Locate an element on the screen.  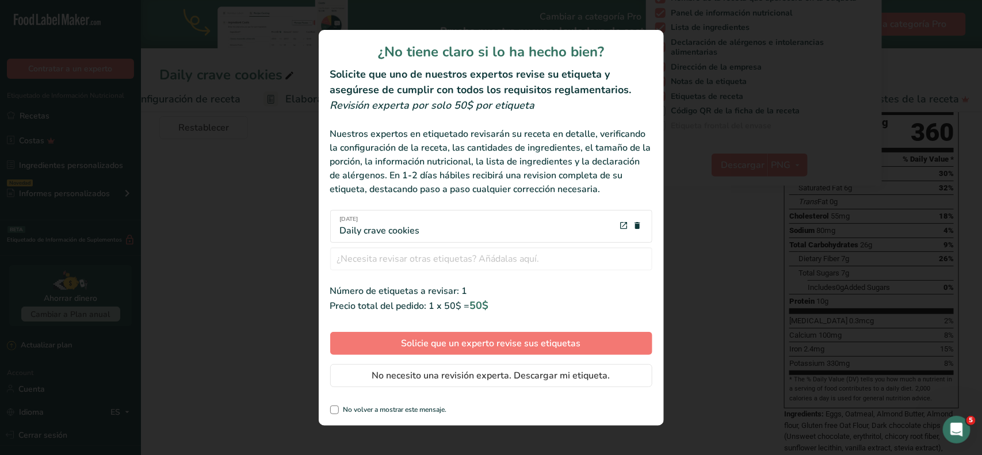
div: Daily crave cookies is located at coordinates (380, 226).